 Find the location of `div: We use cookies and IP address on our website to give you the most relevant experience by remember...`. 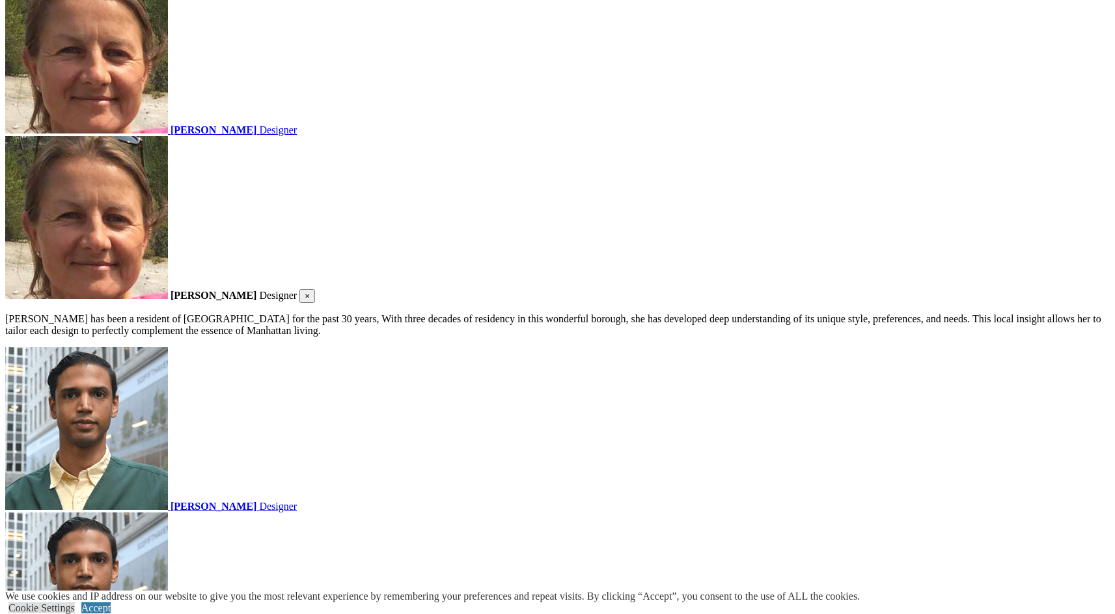

div: We use cookies and IP address on our website to give you the most relevant experience by remember... is located at coordinates (432, 596).